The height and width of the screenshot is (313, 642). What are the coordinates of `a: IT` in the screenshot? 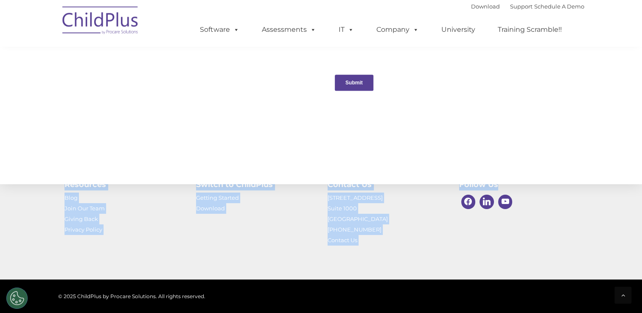 It's located at (346, 30).